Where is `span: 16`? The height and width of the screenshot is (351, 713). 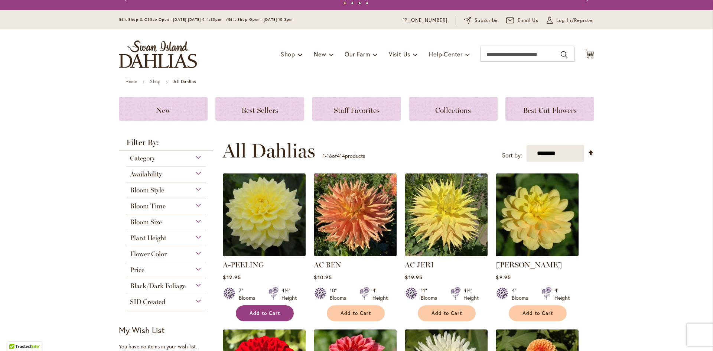
span: 16 is located at coordinates (330, 156).